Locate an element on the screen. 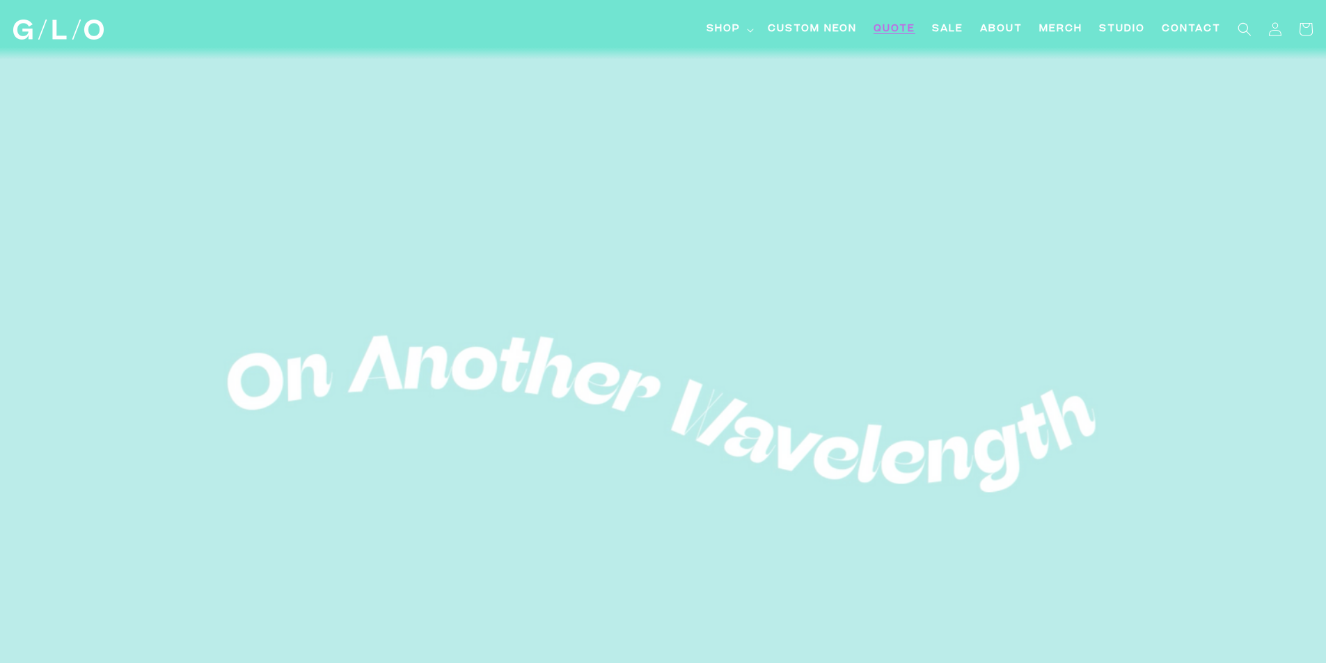 This screenshot has height=663, width=1326. span: About is located at coordinates (1001, 29).